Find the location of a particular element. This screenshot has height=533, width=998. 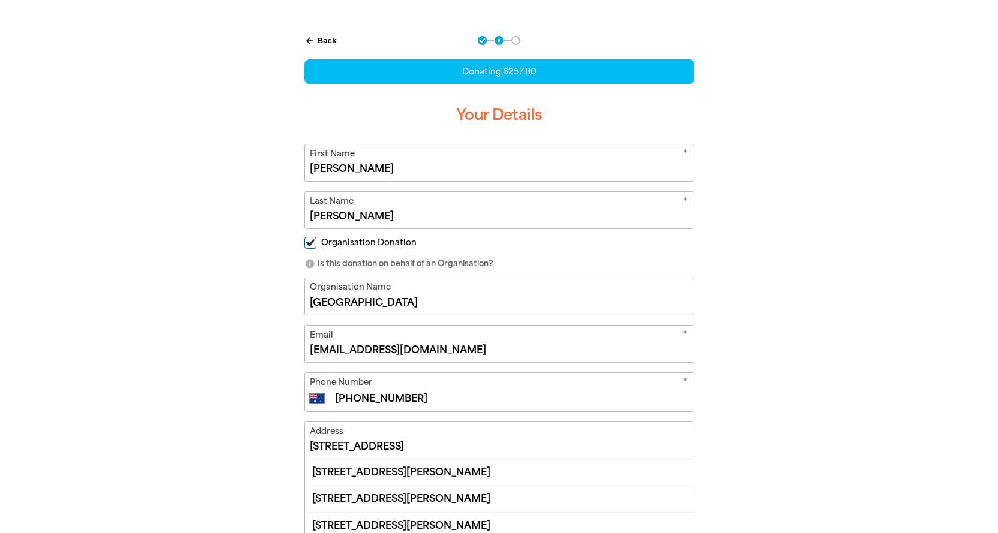

button: Back is located at coordinates (321, 41).